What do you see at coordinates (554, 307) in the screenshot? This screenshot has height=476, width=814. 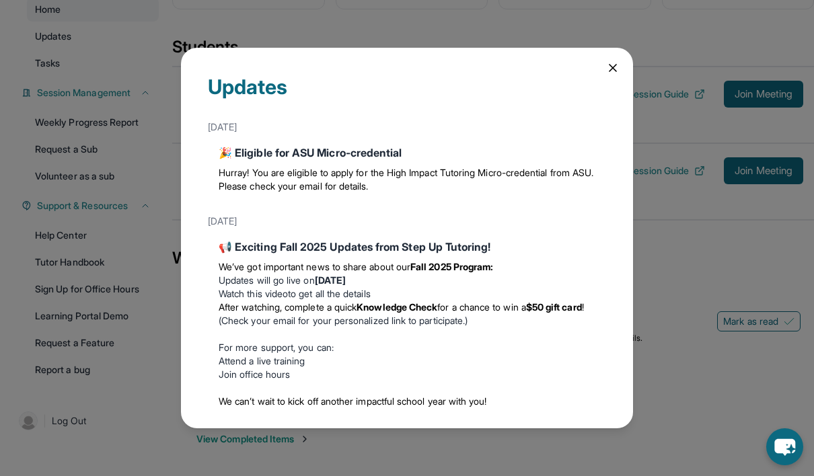 I see `strong: $50 gift card` at bounding box center [554, 307].